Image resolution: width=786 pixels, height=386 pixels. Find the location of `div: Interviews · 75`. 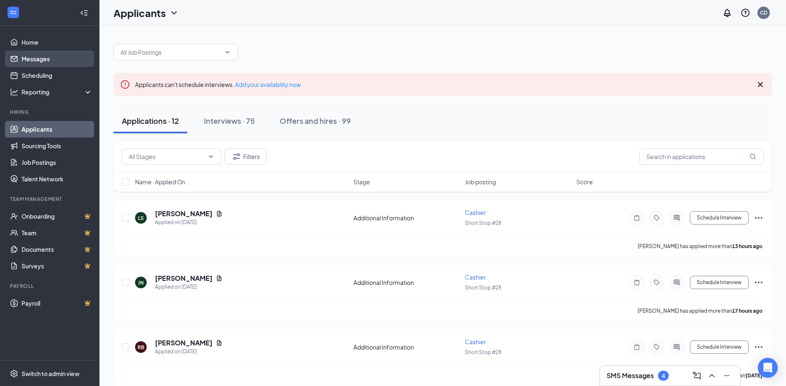

div: Interviews · 75 is located at coordinates (229, 121).